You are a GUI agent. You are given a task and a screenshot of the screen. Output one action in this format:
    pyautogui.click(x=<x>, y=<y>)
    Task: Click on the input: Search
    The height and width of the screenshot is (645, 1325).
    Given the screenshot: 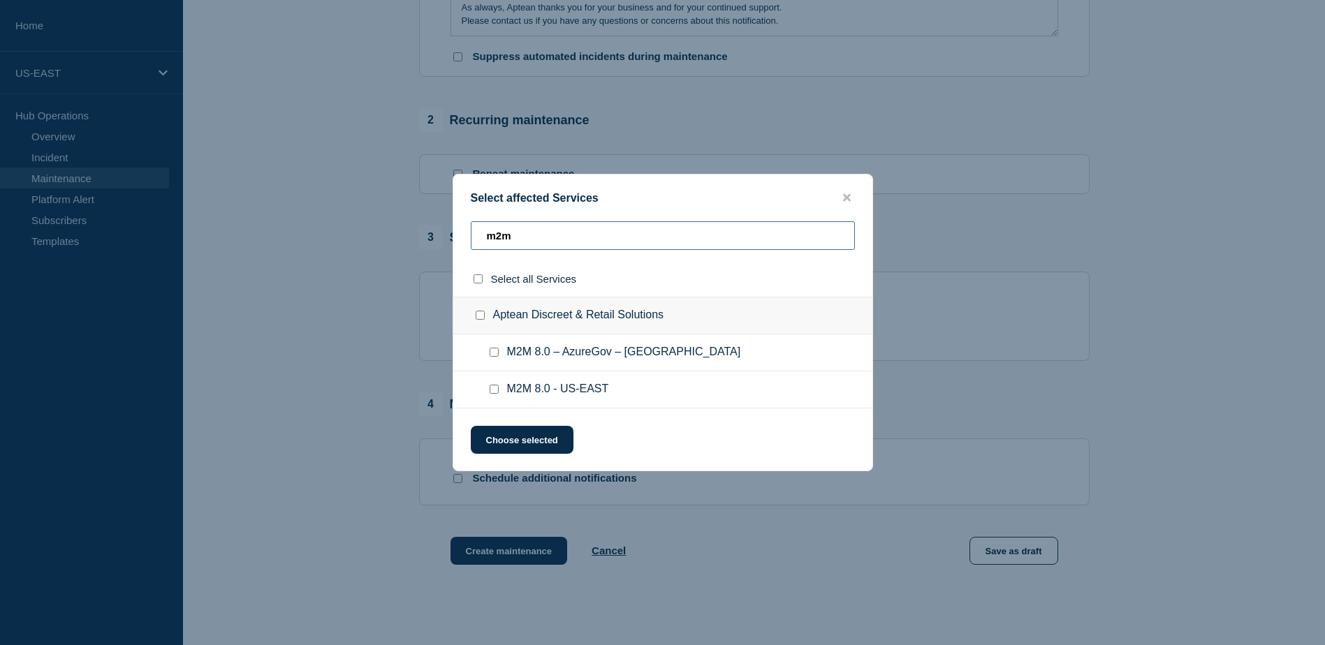 What is the action you would take?
    pyautogui.click(x=663, y=235)
    